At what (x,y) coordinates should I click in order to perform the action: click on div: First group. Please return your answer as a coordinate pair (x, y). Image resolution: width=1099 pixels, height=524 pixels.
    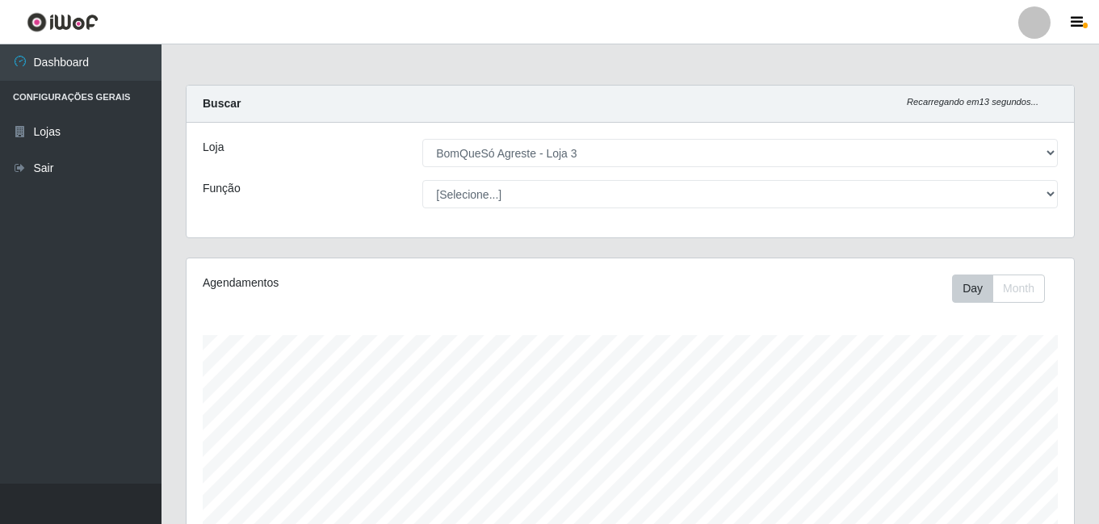
    Looking at the image, I should click on (998, 288).